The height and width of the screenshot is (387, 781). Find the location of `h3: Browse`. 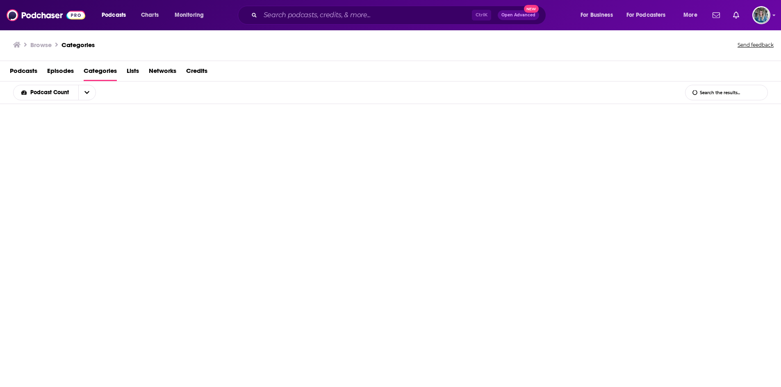

h3: Browse is located at coordinates (41, 45).